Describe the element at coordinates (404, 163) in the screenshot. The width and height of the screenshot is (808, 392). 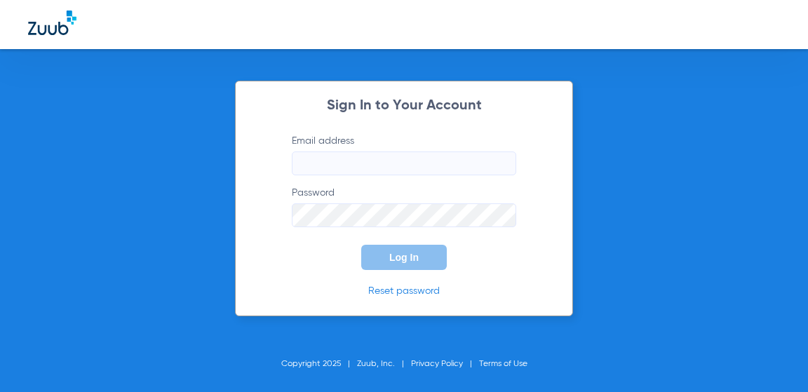
I see `input: Email address` at that location.